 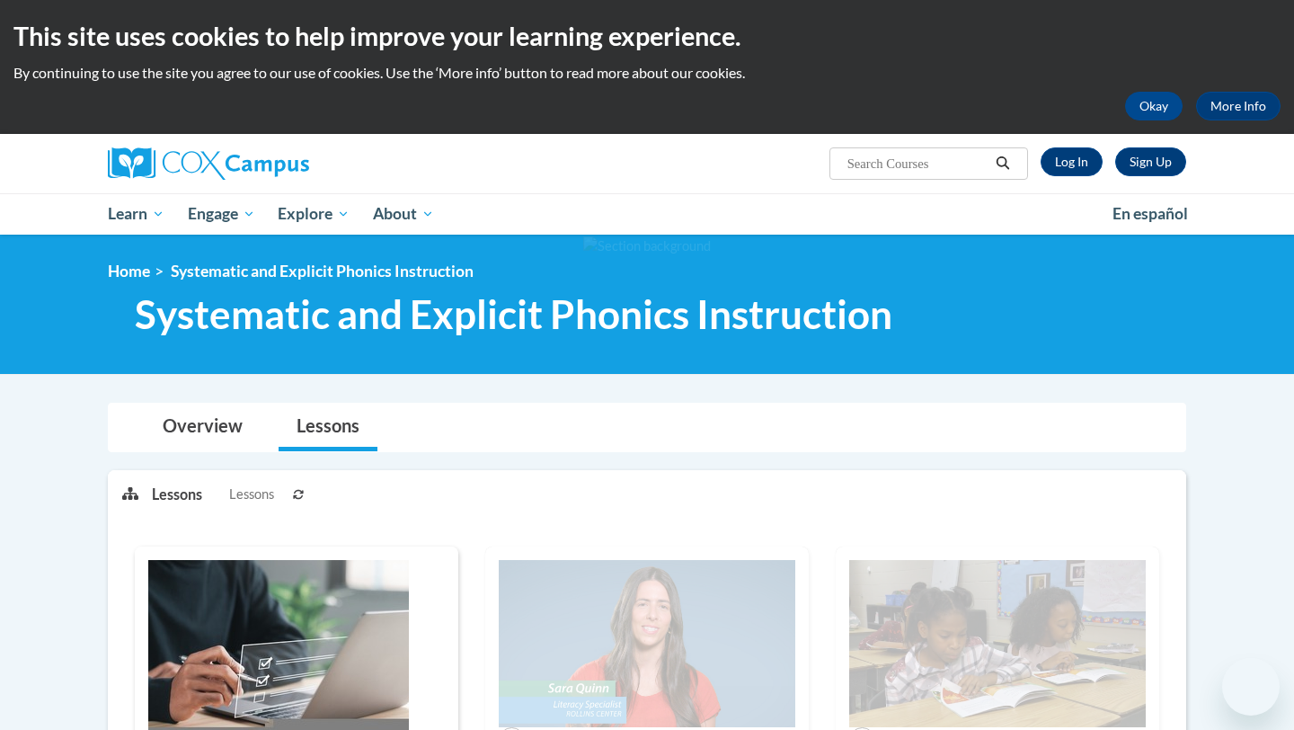 What do you see at coordinates (136, 214) in the screenshot?
I see `span: Learn` at bounding box center [136, 214].